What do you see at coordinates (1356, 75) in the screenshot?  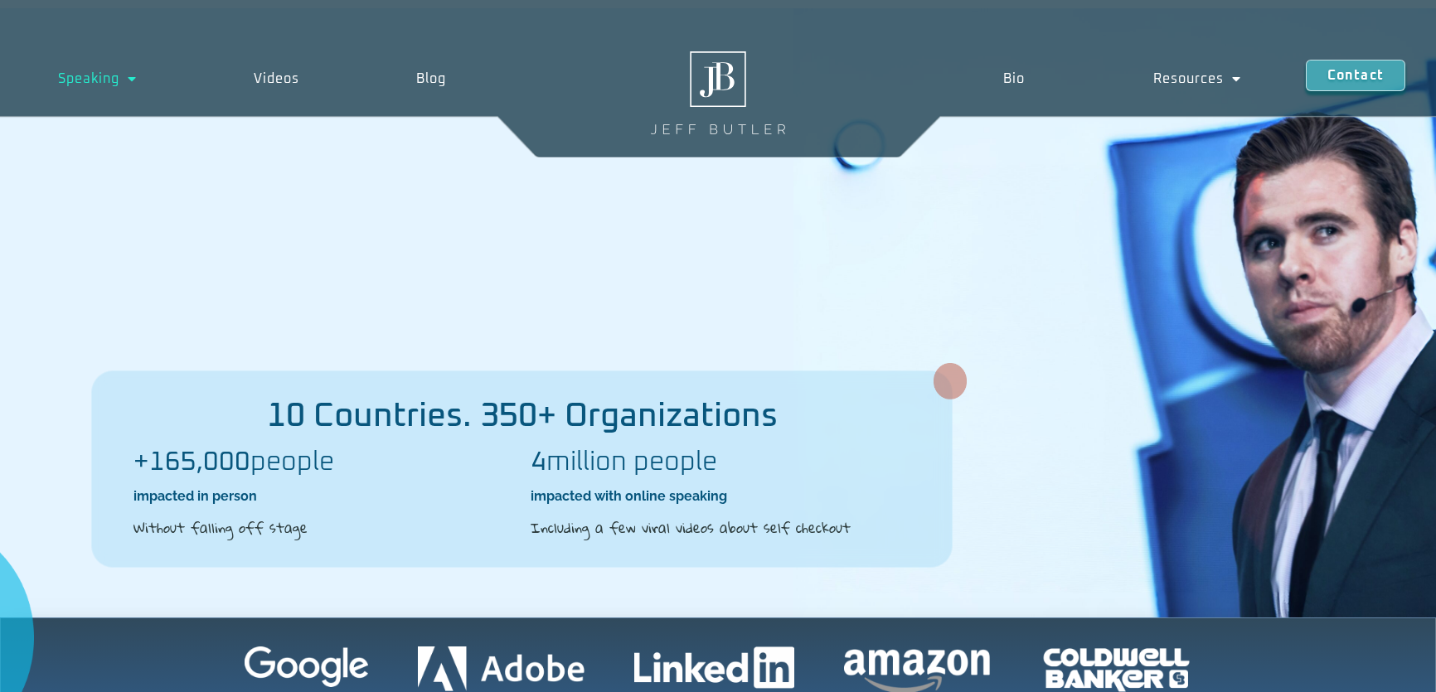 I see `a: Contact` at bounding box center [1356, 75].